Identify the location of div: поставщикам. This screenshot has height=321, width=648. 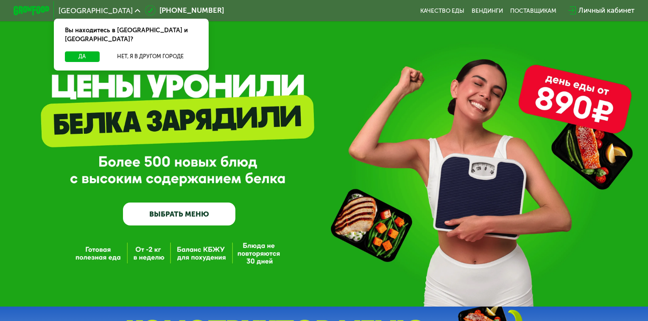
(533, 11).